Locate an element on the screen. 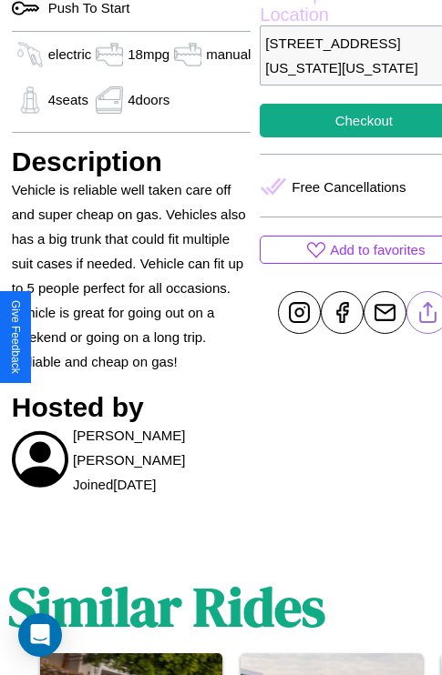 This screenshot has width=442, height=675. p: manual is located at coordinates (228, 54).